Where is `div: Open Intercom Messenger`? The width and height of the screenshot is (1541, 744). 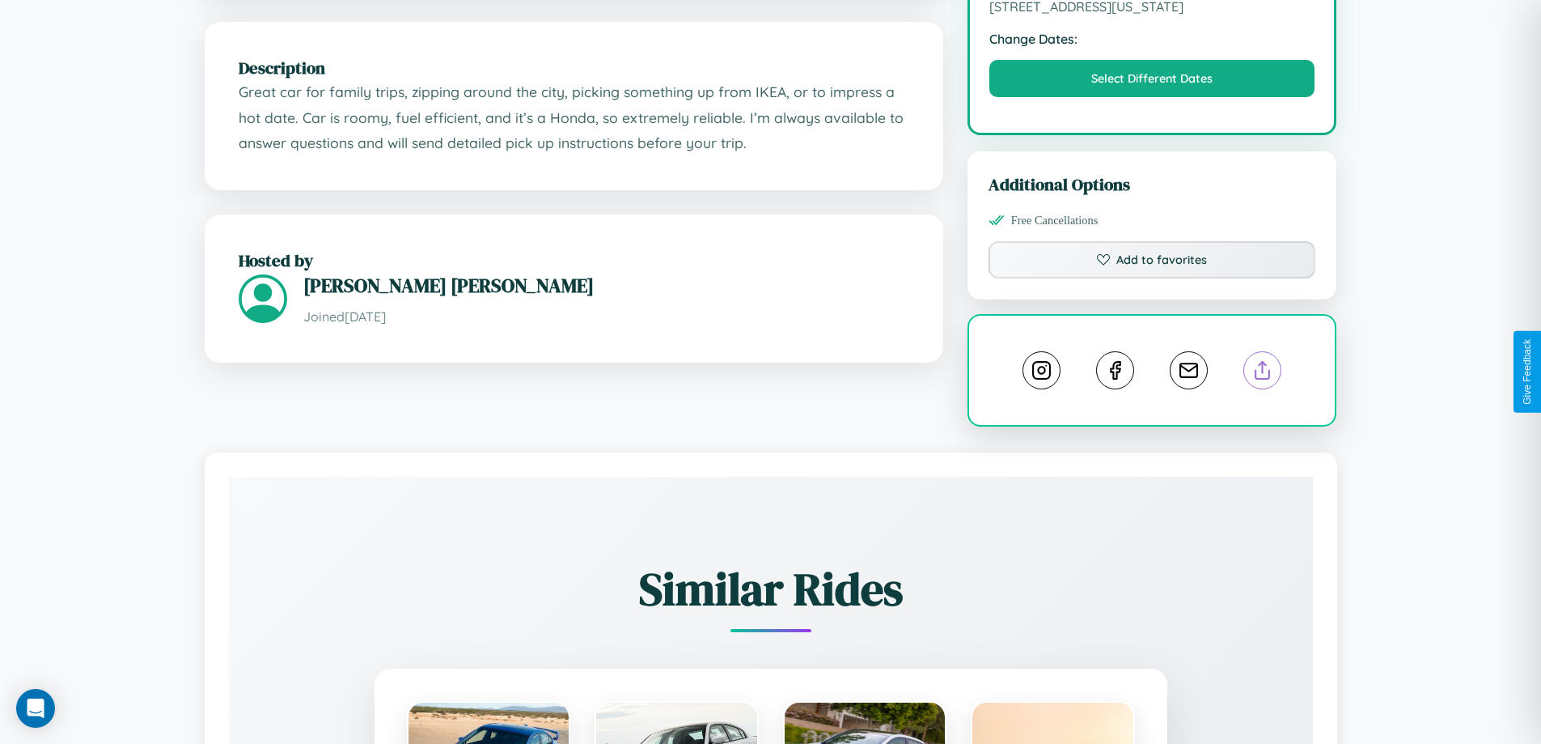
div: Open Intercom Messenger is located at coordinates (36, 708).